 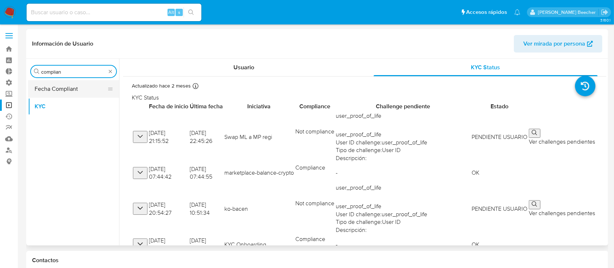 I want to click on p: camila.tresguerres@mercadolibre.com, so click(x=568, y=12).